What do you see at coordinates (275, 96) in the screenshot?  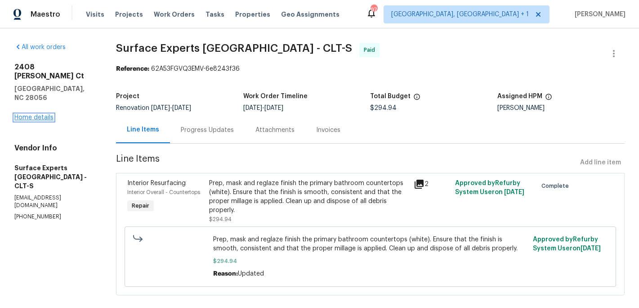 I see `h5: Work Order Timeline` at bounding box center [275, 96].